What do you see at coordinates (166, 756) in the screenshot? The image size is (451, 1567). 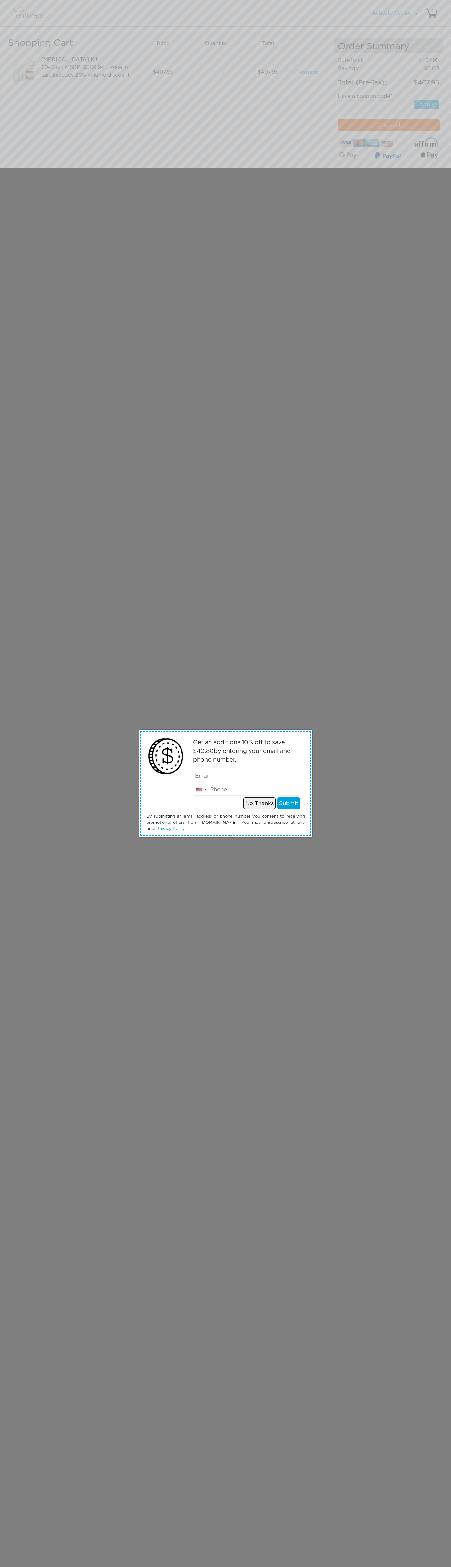 I see `img: money2.png` at bounding box center [166, 756].